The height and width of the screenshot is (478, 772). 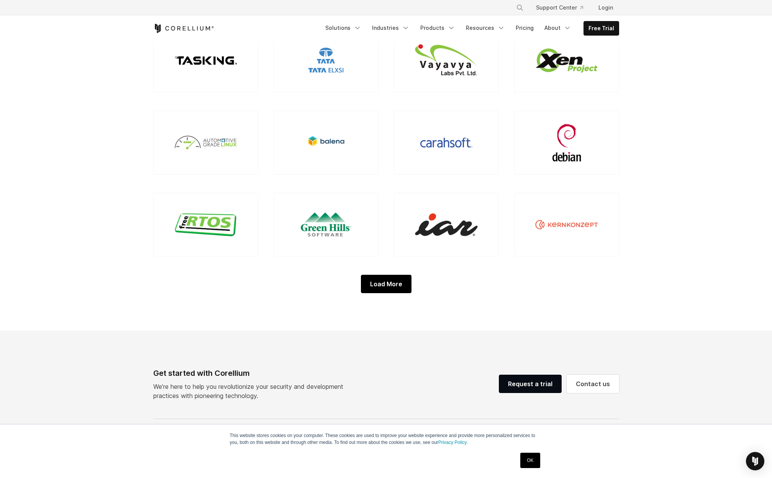 I want to click on a: Login, so click(x=605, y=8).